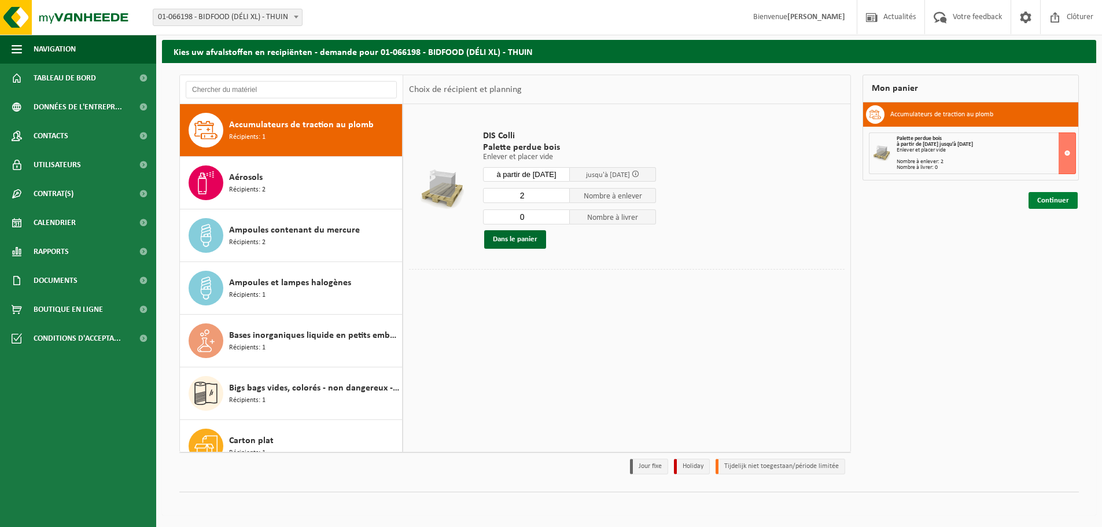 This screenshot has height=527, width=1102. I want to click on h2: Kies uw afvalstoffen en recipiënten - demande pour 01-066198 - BIDFOOD (DÉLI XL) - THUIN, so click(629, 51).